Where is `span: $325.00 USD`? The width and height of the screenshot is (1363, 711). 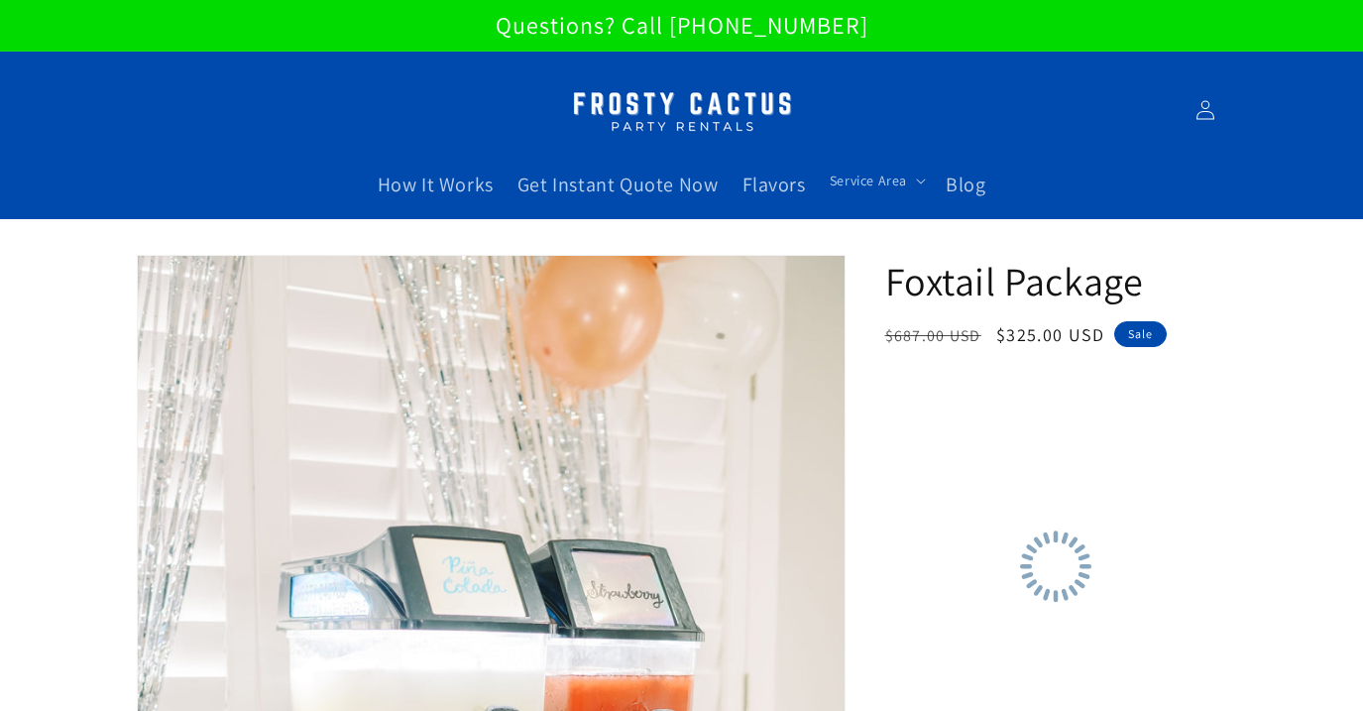
span: $325.00 USD is located at coordinates (1050, 334).